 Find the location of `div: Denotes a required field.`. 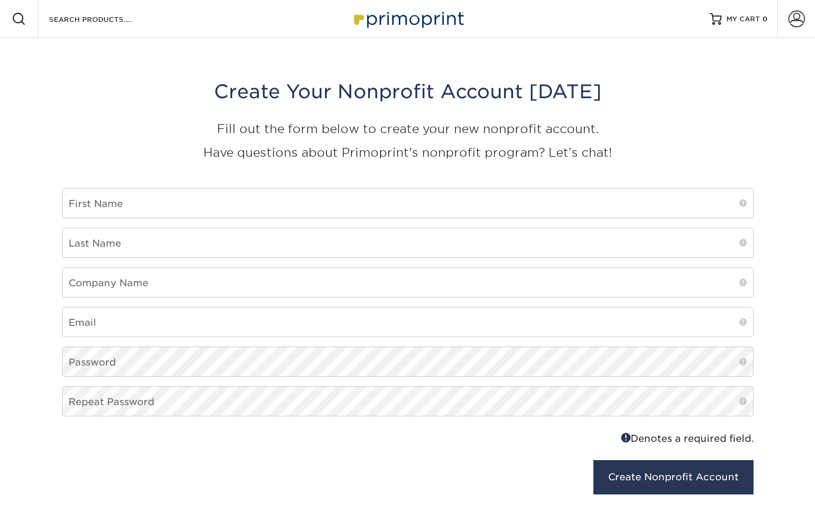

div: Denotes a required field. is located at coordinates (585, 438).